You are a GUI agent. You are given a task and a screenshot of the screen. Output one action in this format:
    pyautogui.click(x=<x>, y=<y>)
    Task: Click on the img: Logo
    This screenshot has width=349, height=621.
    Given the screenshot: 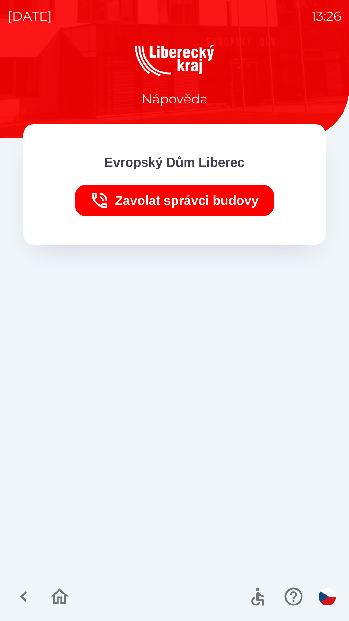 What is the action you would take?
    pyautogui.click(x=175, y=61)
    